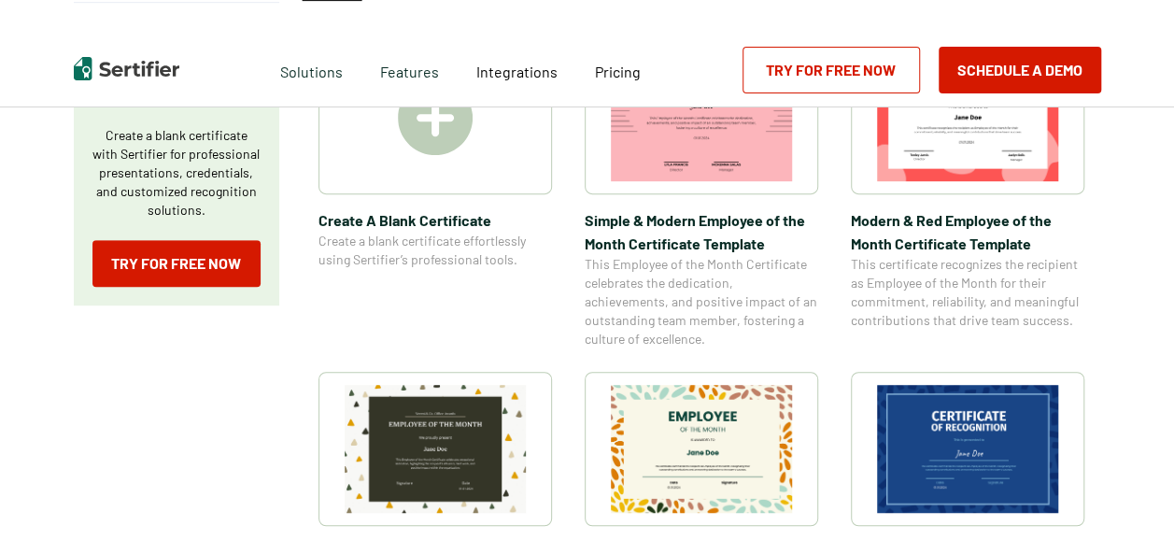 The width and height of the screenshot is (1174, 540). What do you see at coordinates (516, 69) in the screenshot?
I see `a: Integrations` at bounding box center [516, 69].